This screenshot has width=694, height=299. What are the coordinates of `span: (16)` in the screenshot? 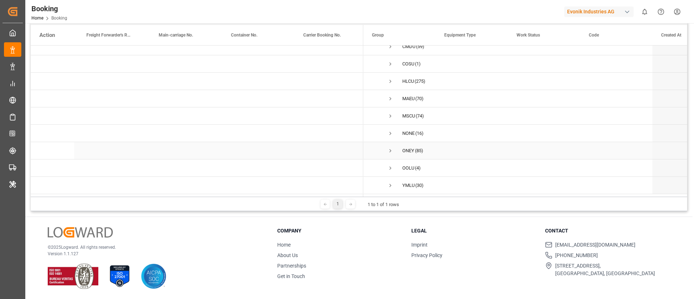 It's located at (420, 133).